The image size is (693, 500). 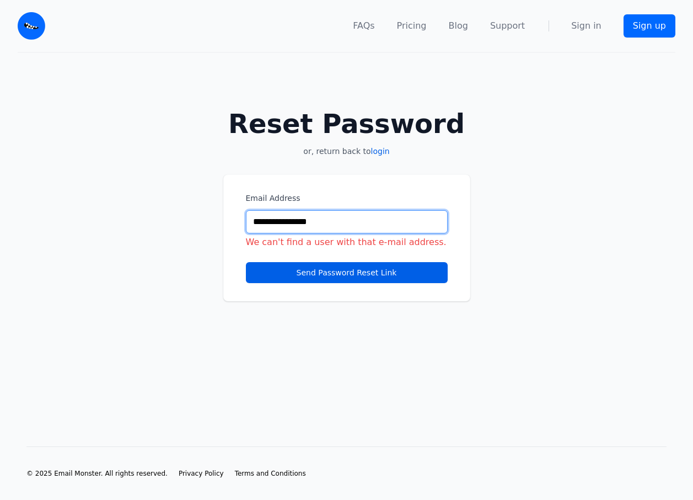 What do you see at coordinates (270, 473) in the screenshot?
I see `span: Terms and Conditions` at bounding box center [270, 473].